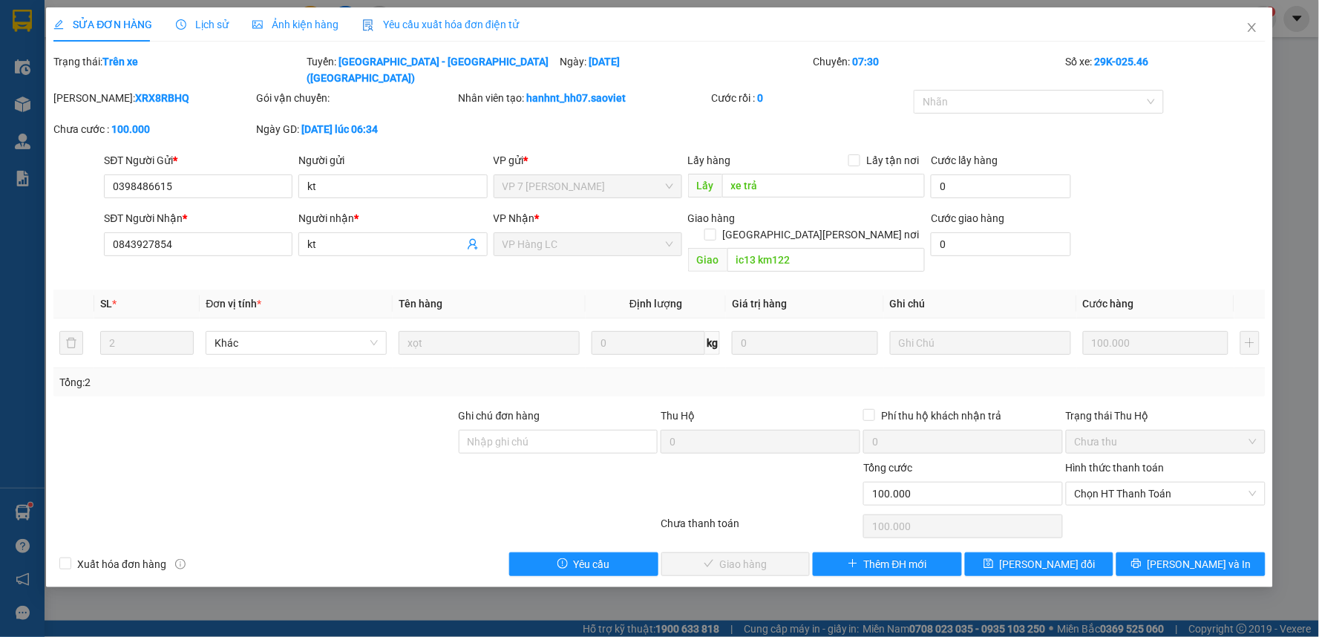  I want to click on span: Tên hàng, so click(420, 303).